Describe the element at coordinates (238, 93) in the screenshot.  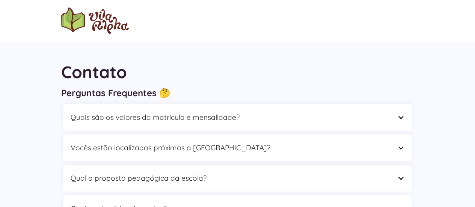
I see `h3: Perguntas Frequentes 🤔` at that location.